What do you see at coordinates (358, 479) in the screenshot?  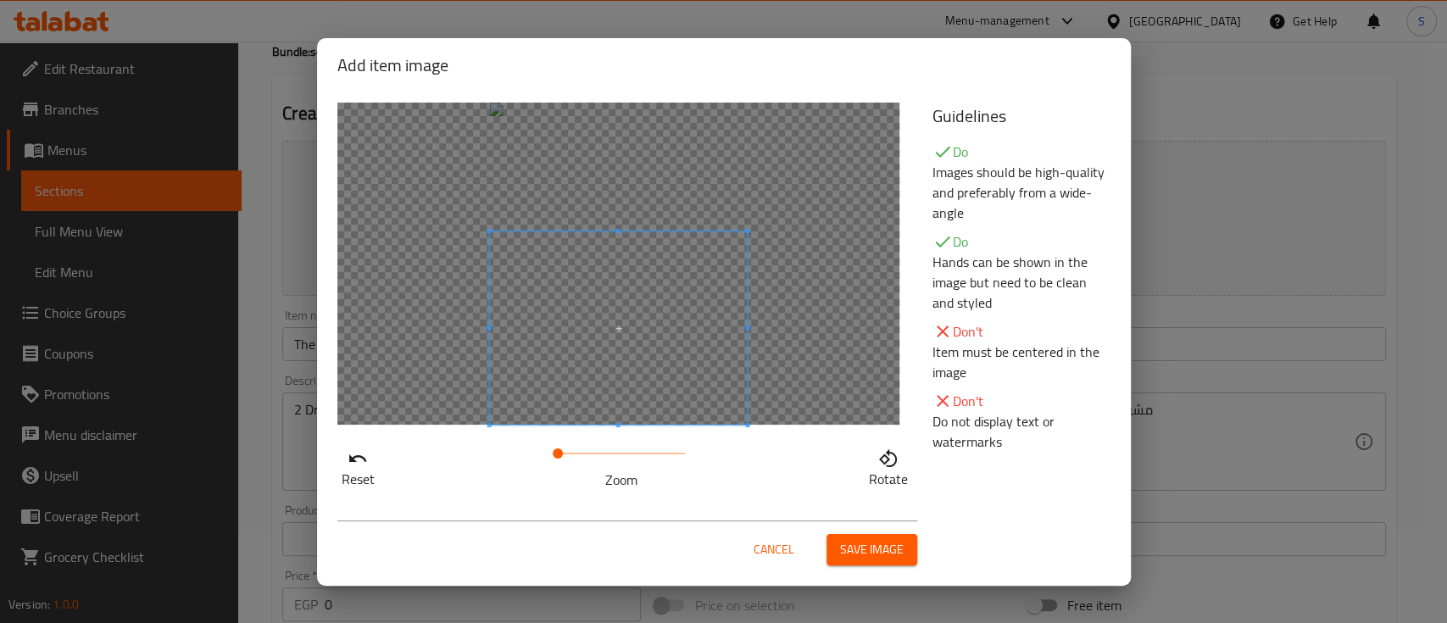 I see `p: Reset` at bounding box center [358, 479].